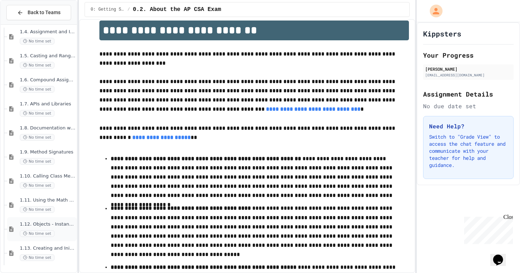 The width and height of the screenshot is (520, 273). I want to click on button: Back to Teams, so click(39, 12).